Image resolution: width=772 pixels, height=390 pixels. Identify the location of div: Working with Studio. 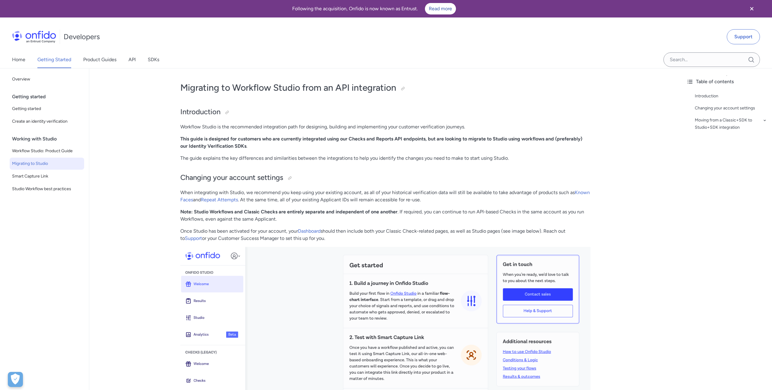
(49, 139).